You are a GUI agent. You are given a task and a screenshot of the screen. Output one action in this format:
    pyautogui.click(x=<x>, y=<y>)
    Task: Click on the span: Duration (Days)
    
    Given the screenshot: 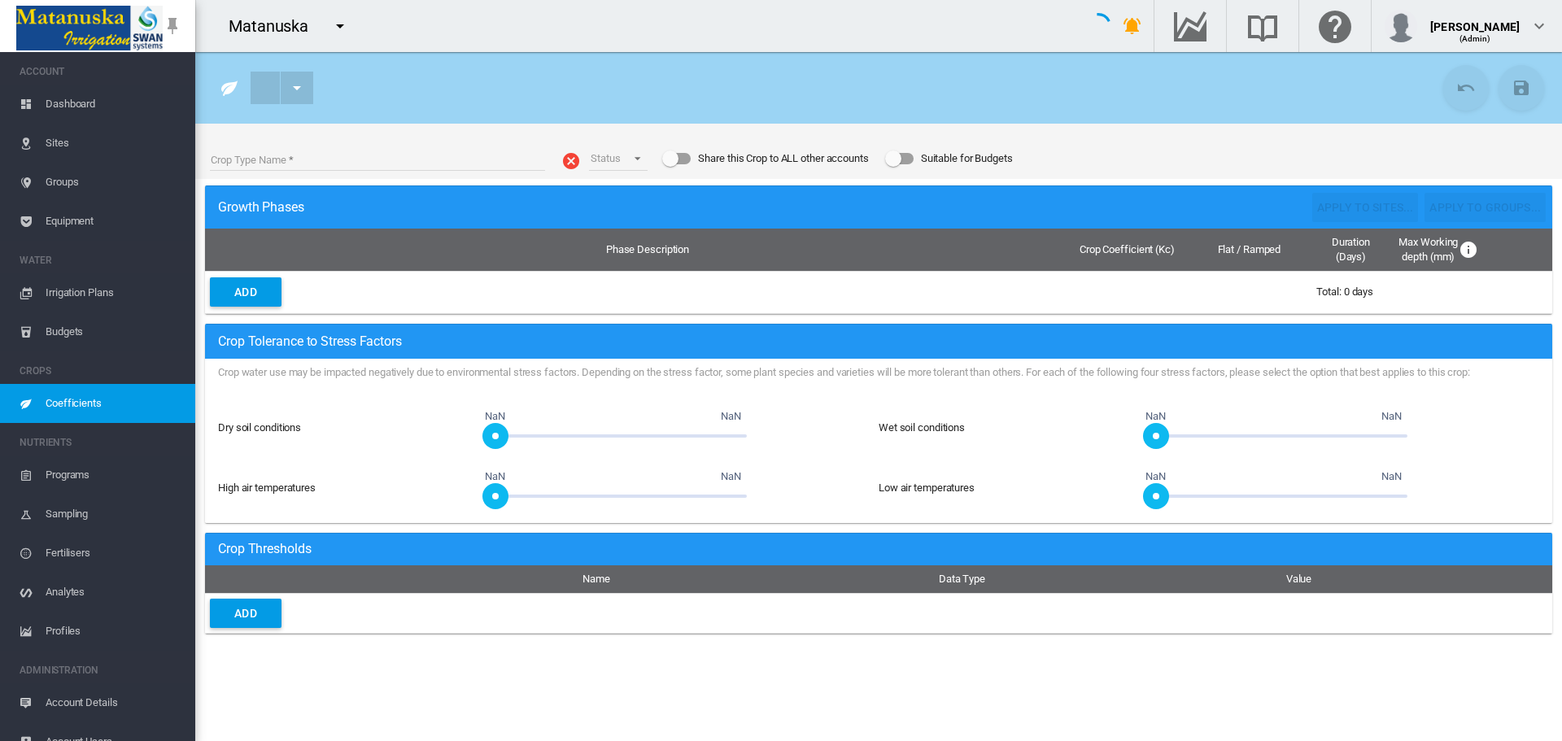 What is the action you would take?
    pyautogui.click(x=1350, y=249)
    